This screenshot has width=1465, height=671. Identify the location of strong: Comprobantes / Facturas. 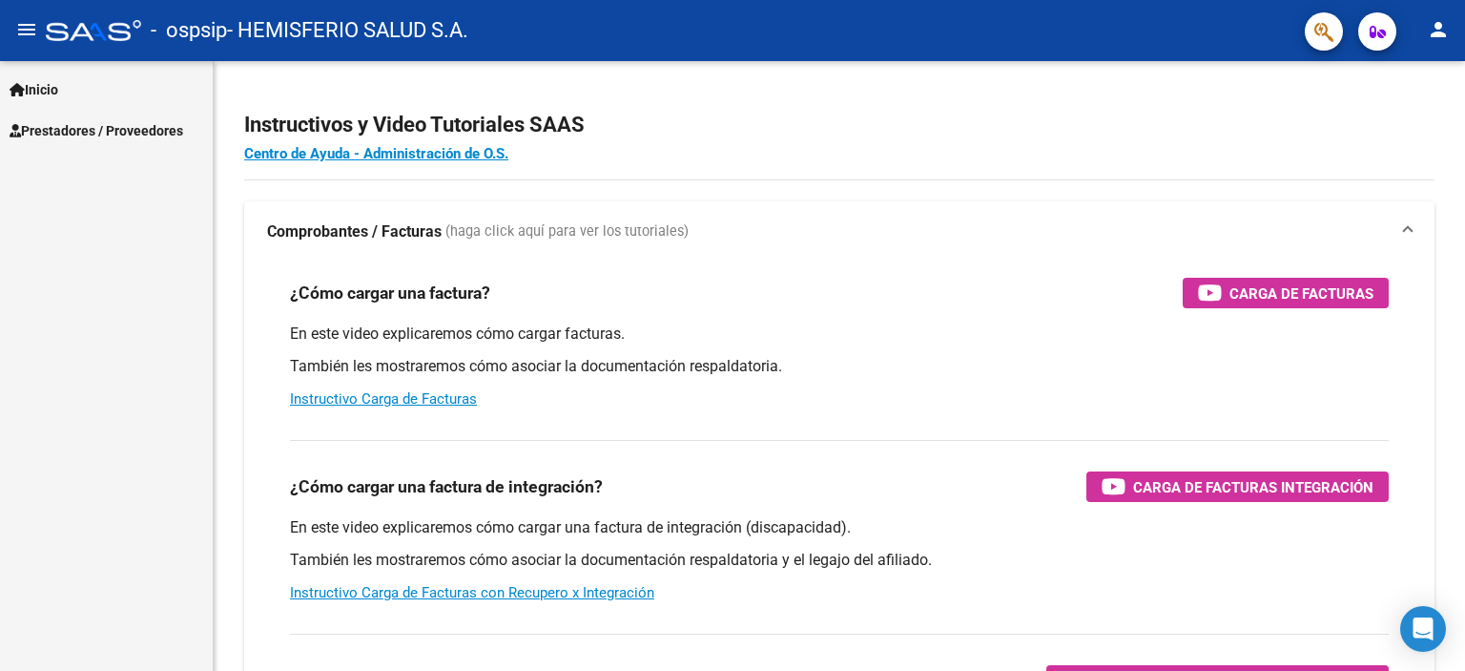
(354, 232).